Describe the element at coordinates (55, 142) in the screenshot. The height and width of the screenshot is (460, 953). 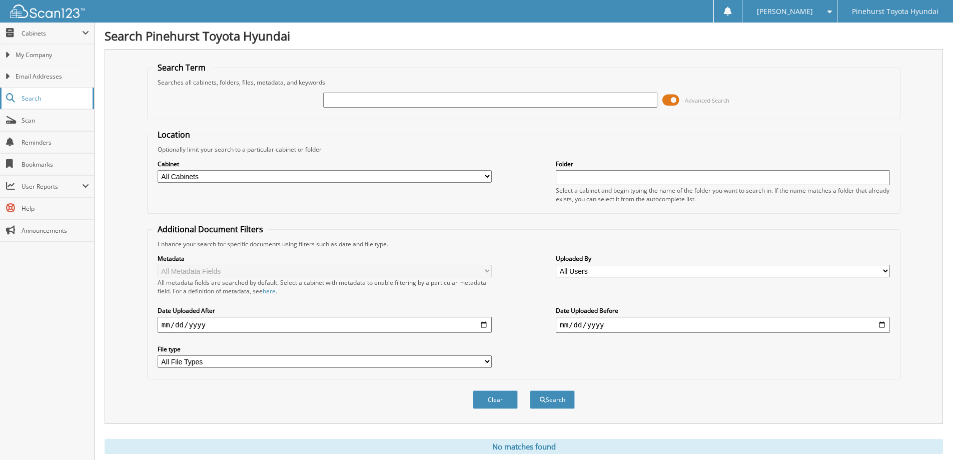
I see `span: Reminders` at that location.